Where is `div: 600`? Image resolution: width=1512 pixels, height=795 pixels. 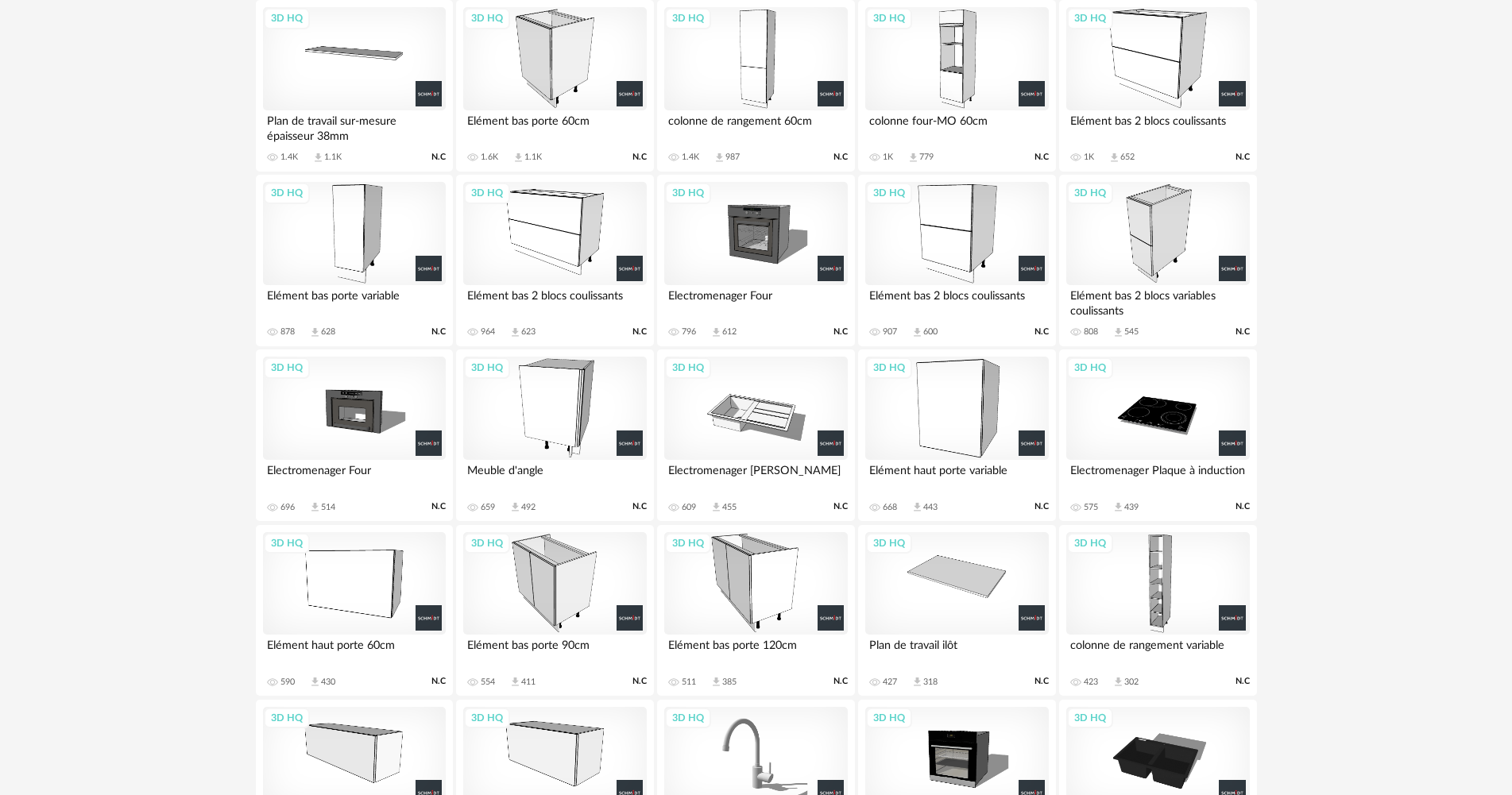 div: 600 is located at coordinates (930, 332).